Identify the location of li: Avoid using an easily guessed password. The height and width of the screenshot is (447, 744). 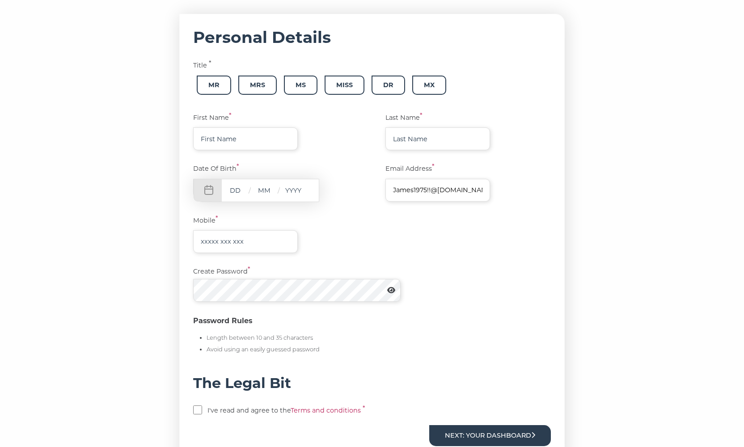
(263, 350).